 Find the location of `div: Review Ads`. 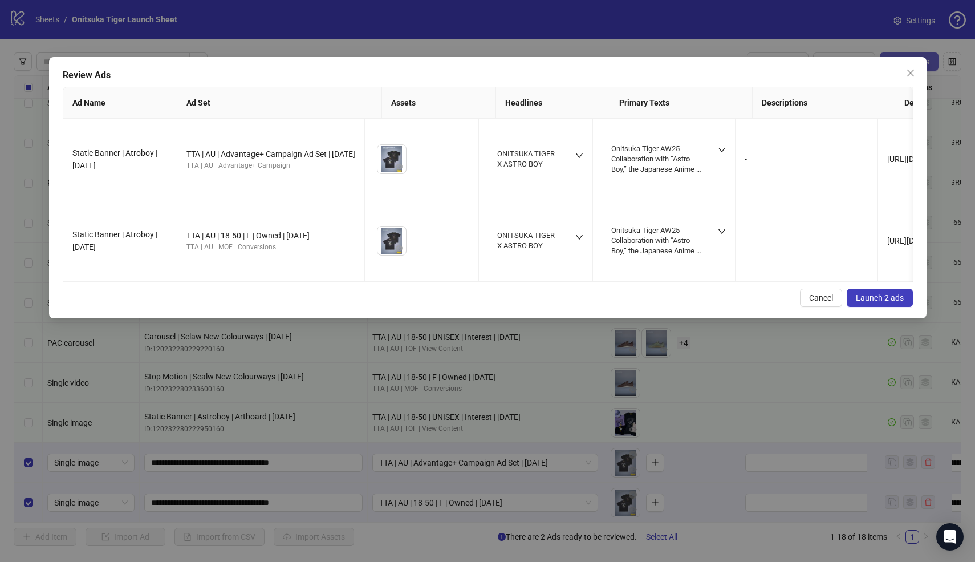

div: Review Ads is located at coordinates (488, 75).